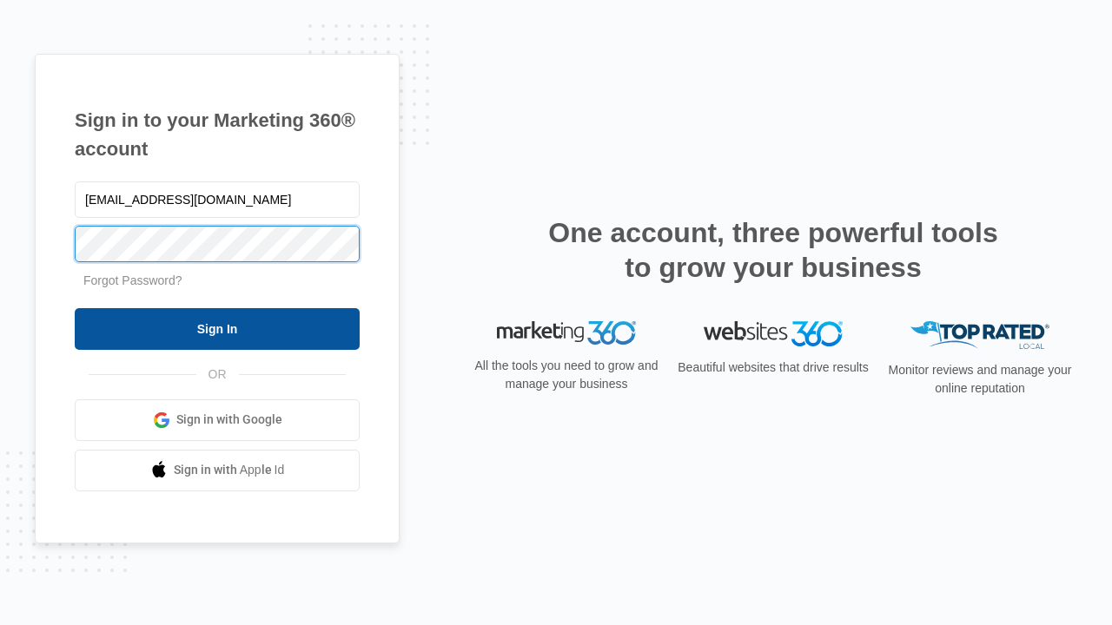 This screenshot has width=1112, height=625. Describe the element at coordinates (217, 374) in the screenshot. I see `span: OR` at that location.